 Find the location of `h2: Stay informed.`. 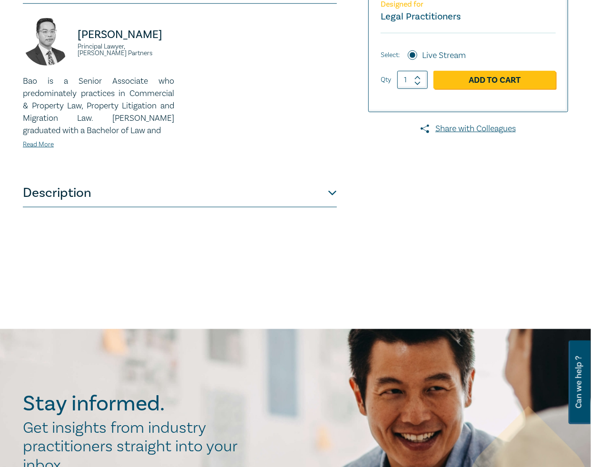

h2: Stay informed. is located at coordinates (135, 404).